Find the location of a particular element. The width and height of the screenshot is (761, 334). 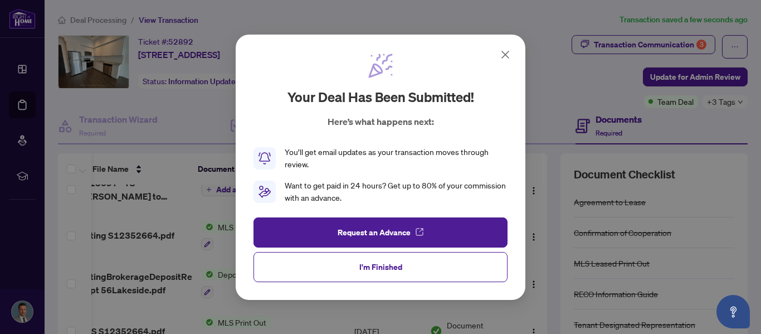

button: Open asap is located at coordinates (733, 311).